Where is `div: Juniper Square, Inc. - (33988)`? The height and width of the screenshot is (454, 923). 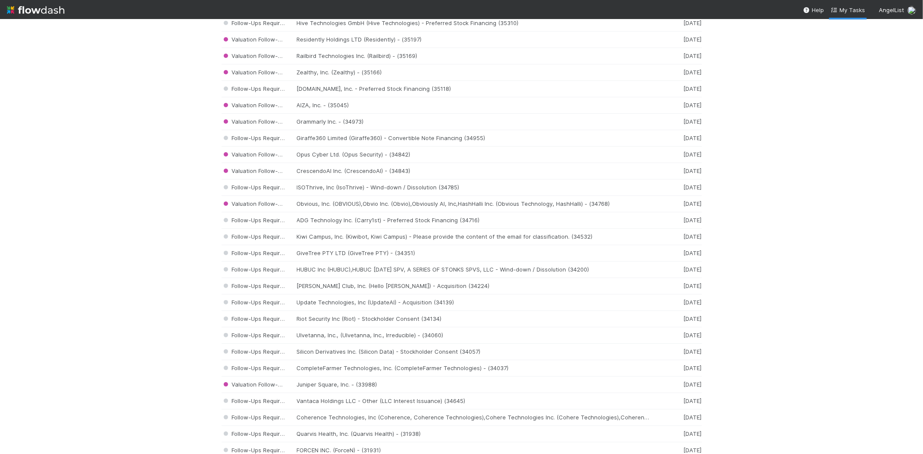 div: Juniper Square, Inc. - (33988) is located at coordinates (473, 385).